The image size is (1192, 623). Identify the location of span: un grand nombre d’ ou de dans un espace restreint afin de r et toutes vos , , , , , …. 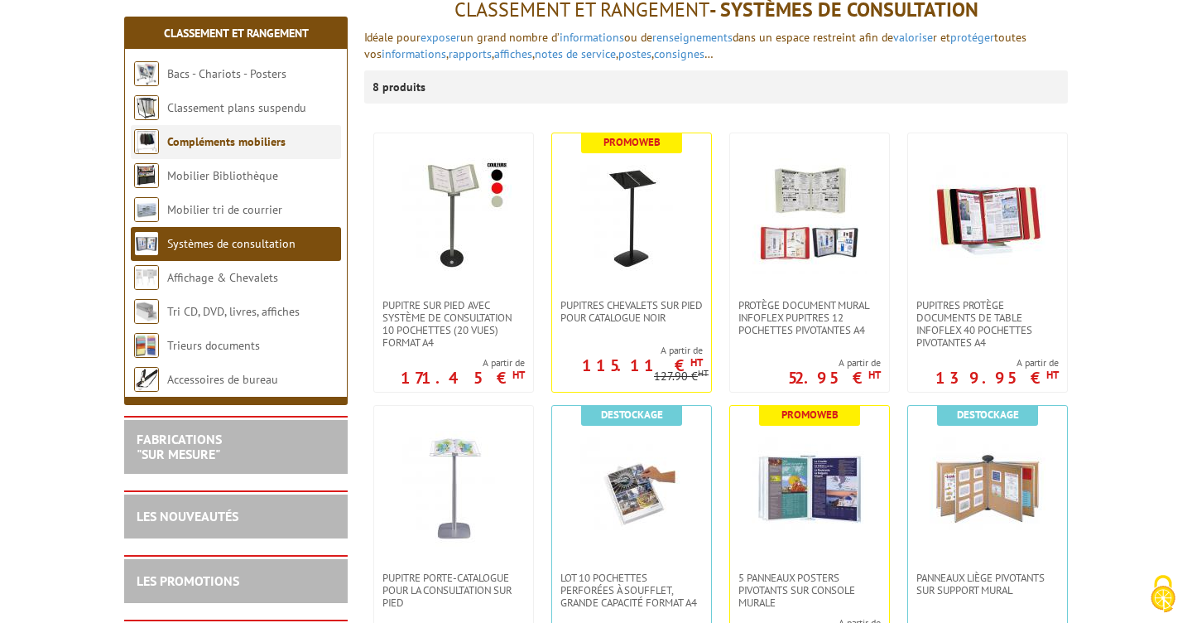
(695, 46).